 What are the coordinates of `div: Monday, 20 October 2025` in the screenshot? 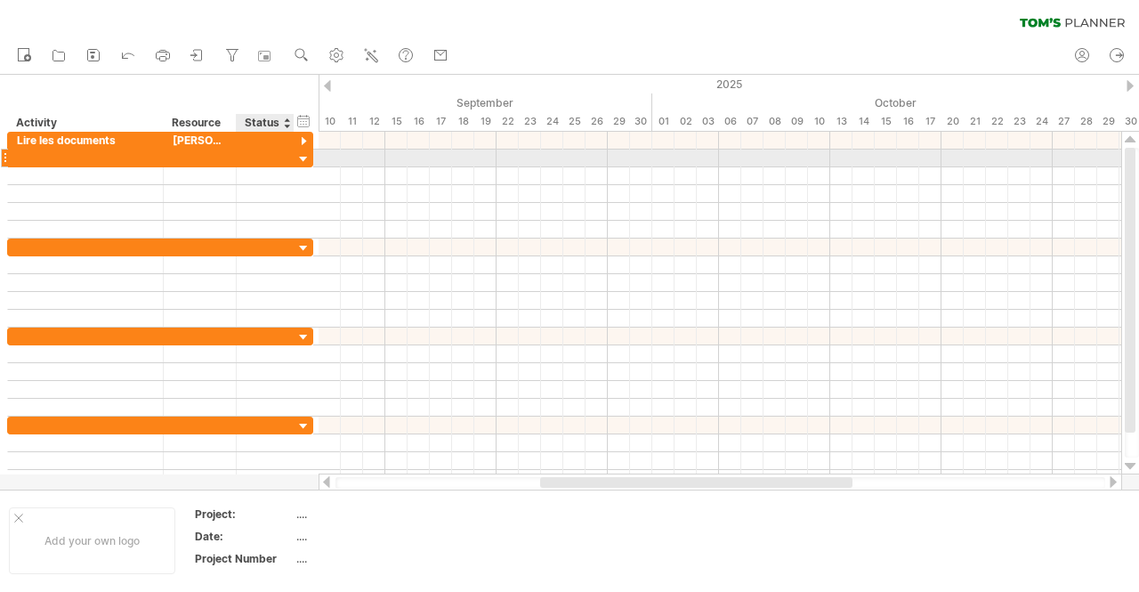 It's located at (952, 121).